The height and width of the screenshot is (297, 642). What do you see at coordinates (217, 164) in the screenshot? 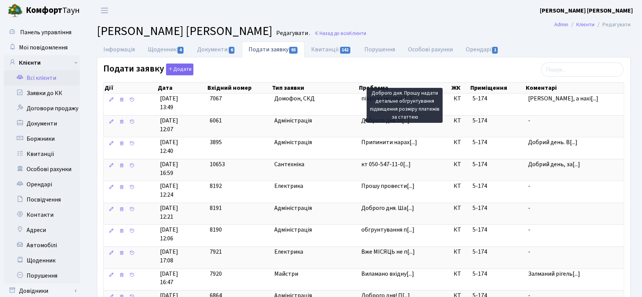
I see `span: 10653` at bounding box center [217, 164].